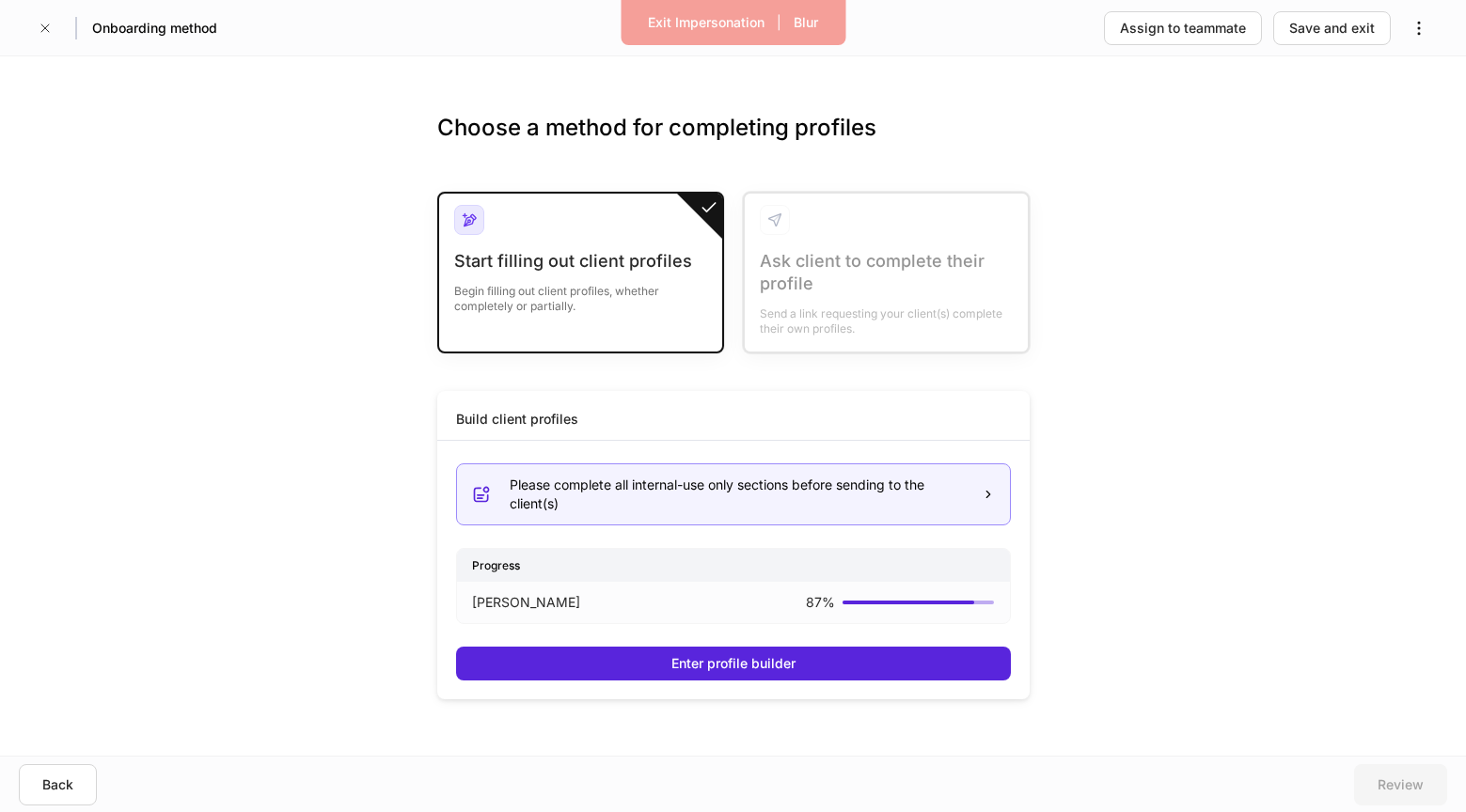 This screenshot has width=1466, height=812. Describe the element at coordinates (734, 664) in the screenshot. I see `div: Enter profile builder` at that location.